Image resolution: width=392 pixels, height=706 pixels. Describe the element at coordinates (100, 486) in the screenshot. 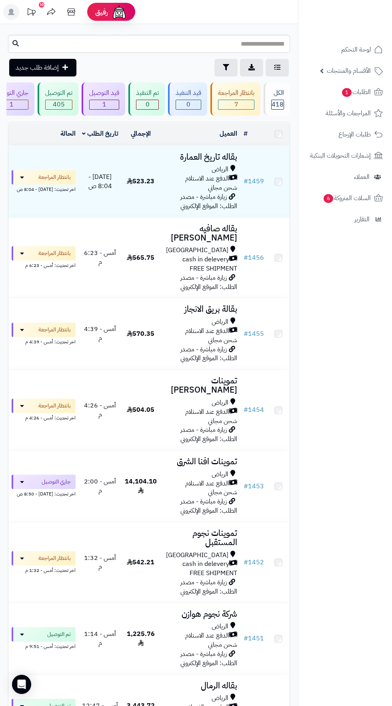

I see `span: أمس - 2:00 م` at that location.